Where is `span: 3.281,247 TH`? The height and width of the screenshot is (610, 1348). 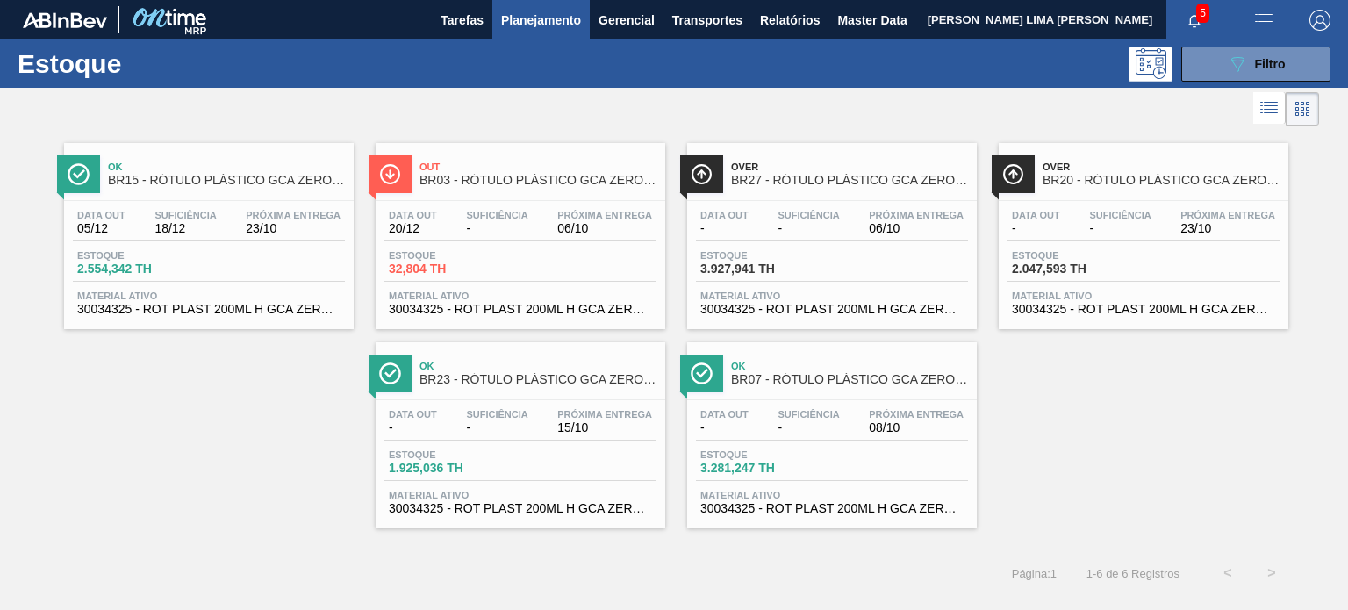
span: 3.281,247 TH is located at coordinates (762, 468).